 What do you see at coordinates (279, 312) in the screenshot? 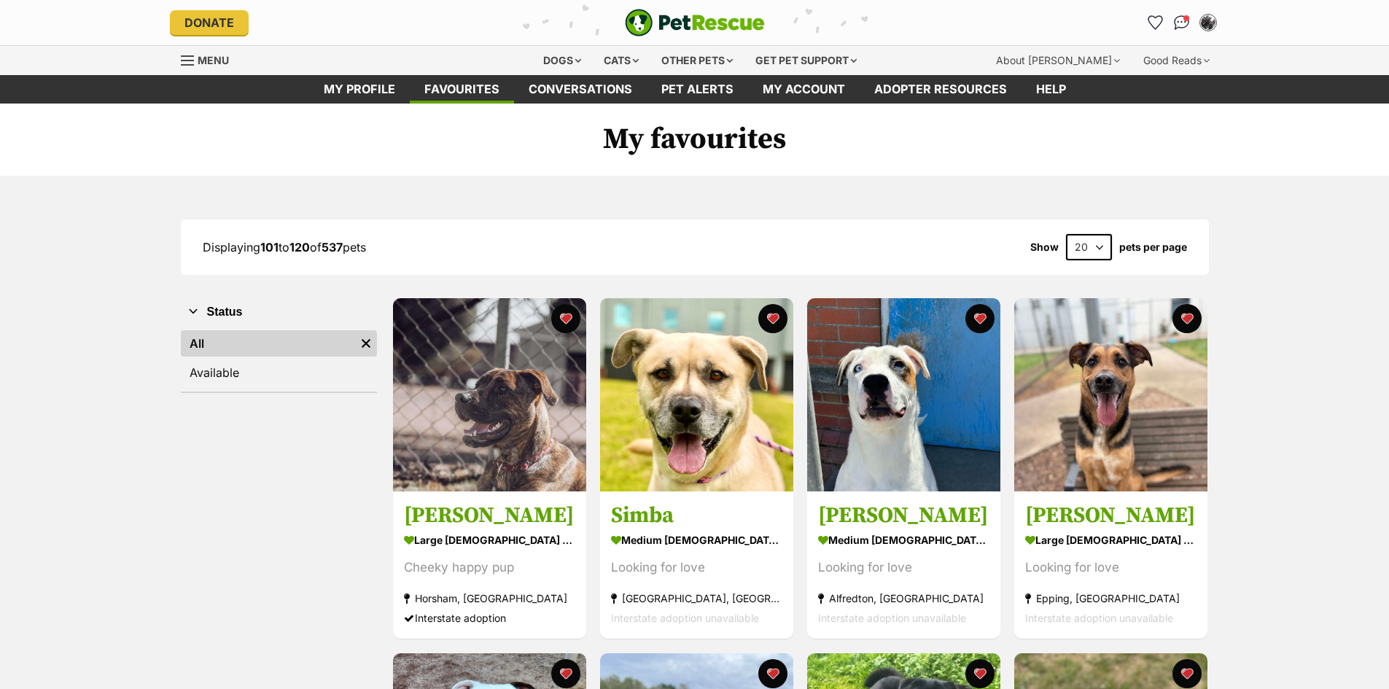
I see `button: Status` at bounding box center [279, 312].